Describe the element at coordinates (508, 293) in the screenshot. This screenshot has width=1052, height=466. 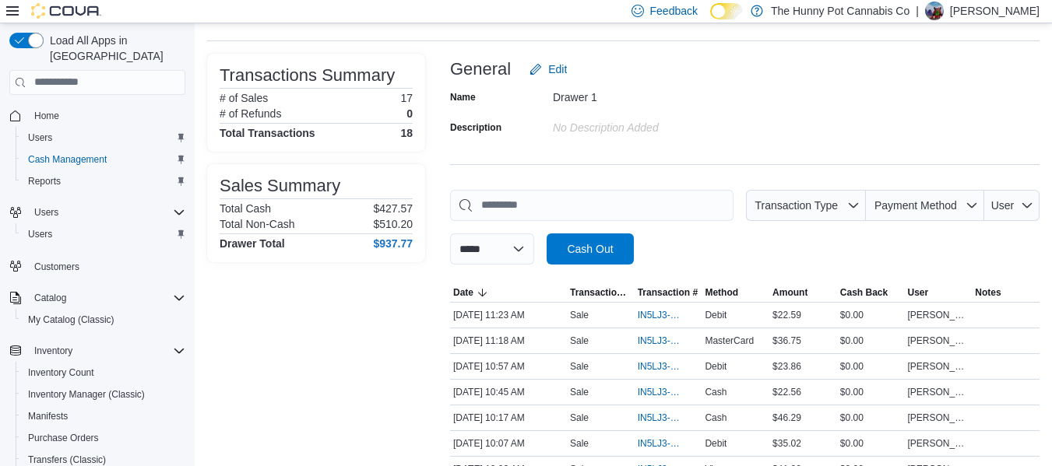
I see `button: Date` at that location.